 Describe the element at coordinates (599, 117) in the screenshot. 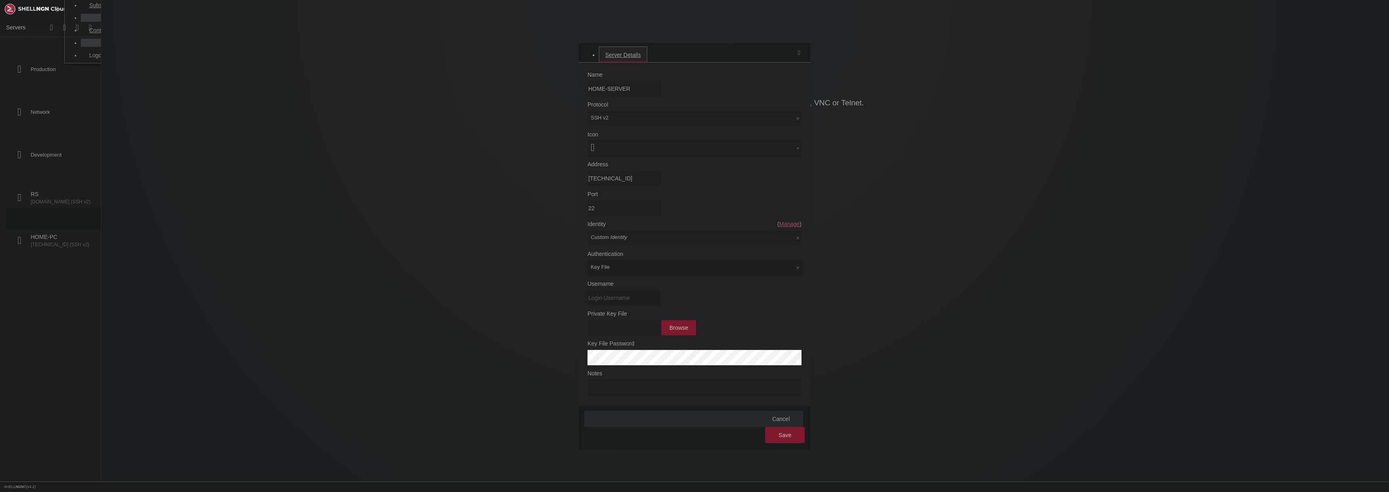

I see `span: SSH v2` at that location.